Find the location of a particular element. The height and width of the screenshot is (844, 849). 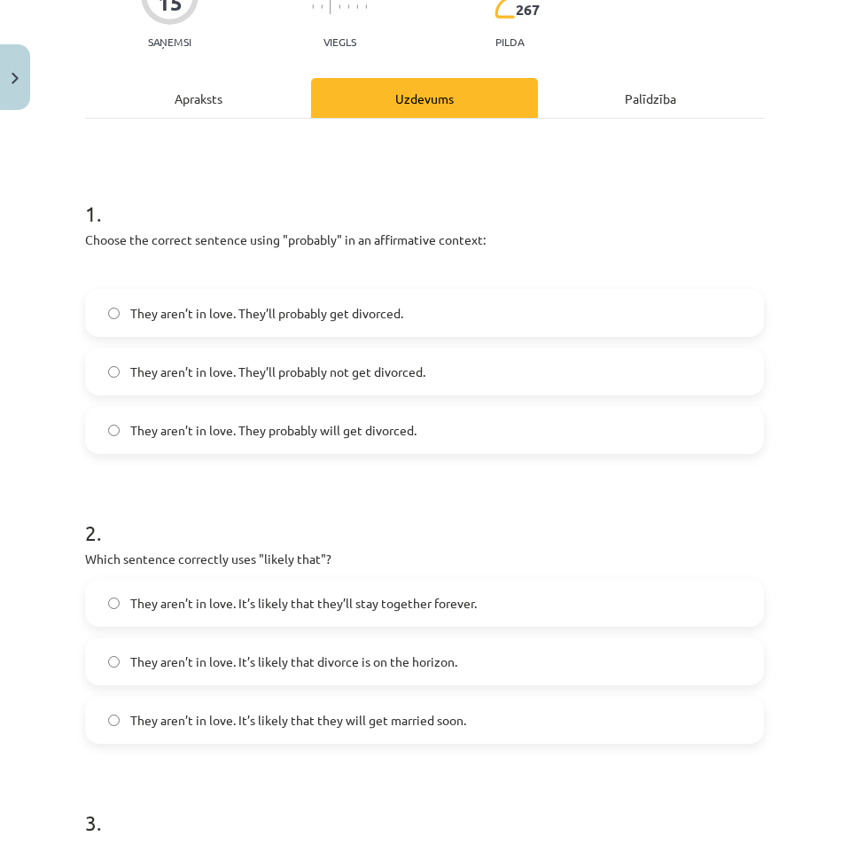

input: They aren’t in love. It’s likely that they’ll stay together forever. is located at coordinates (113, 603).